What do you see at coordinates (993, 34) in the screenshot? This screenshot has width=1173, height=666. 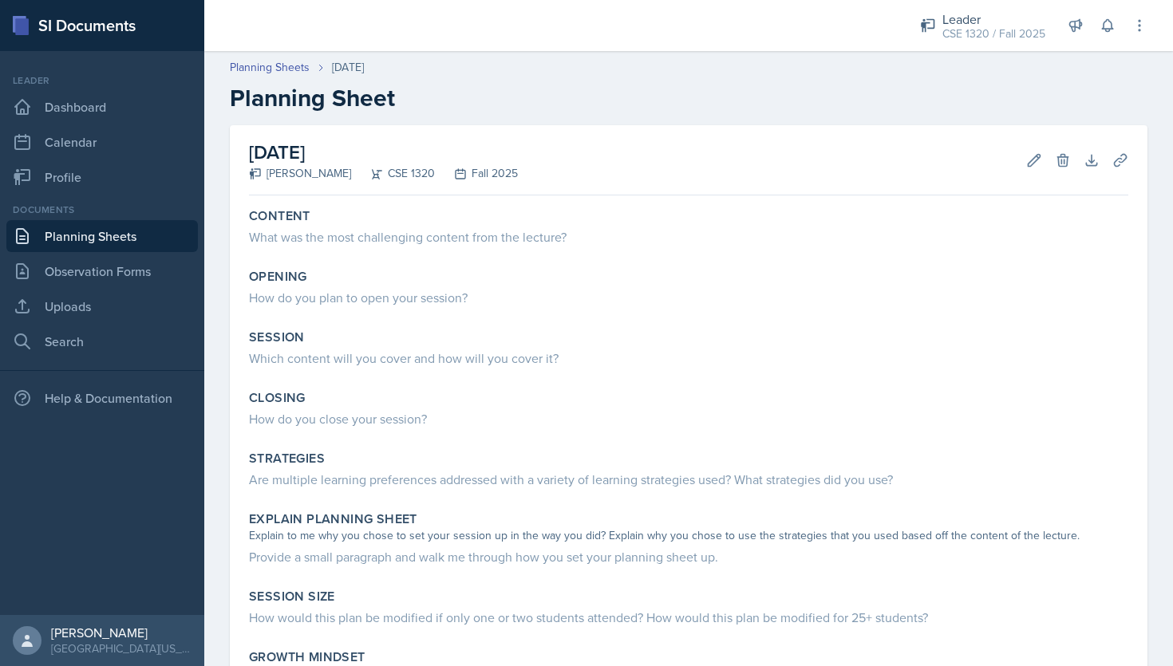 I see `div: CSE 1320 / Fall 2025` at bounding box center [993, 34].